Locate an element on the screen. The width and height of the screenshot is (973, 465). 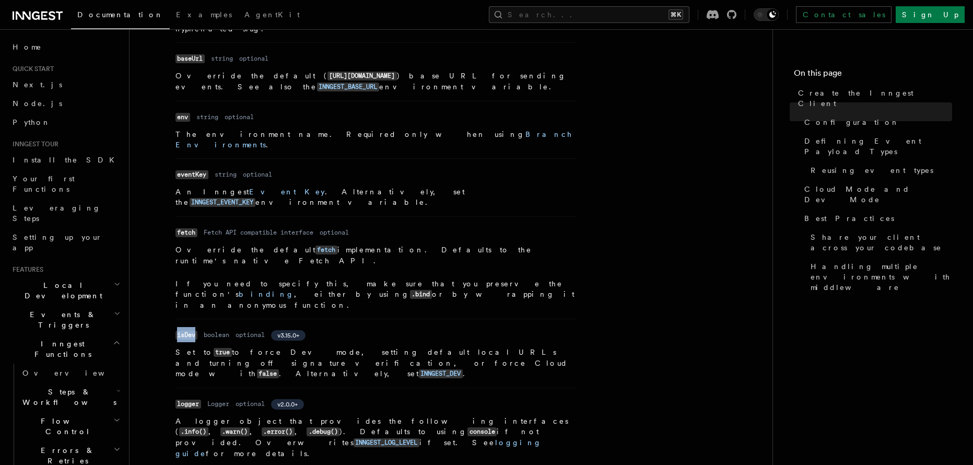
span: Setting up your app is located at coordinates (57, 242).